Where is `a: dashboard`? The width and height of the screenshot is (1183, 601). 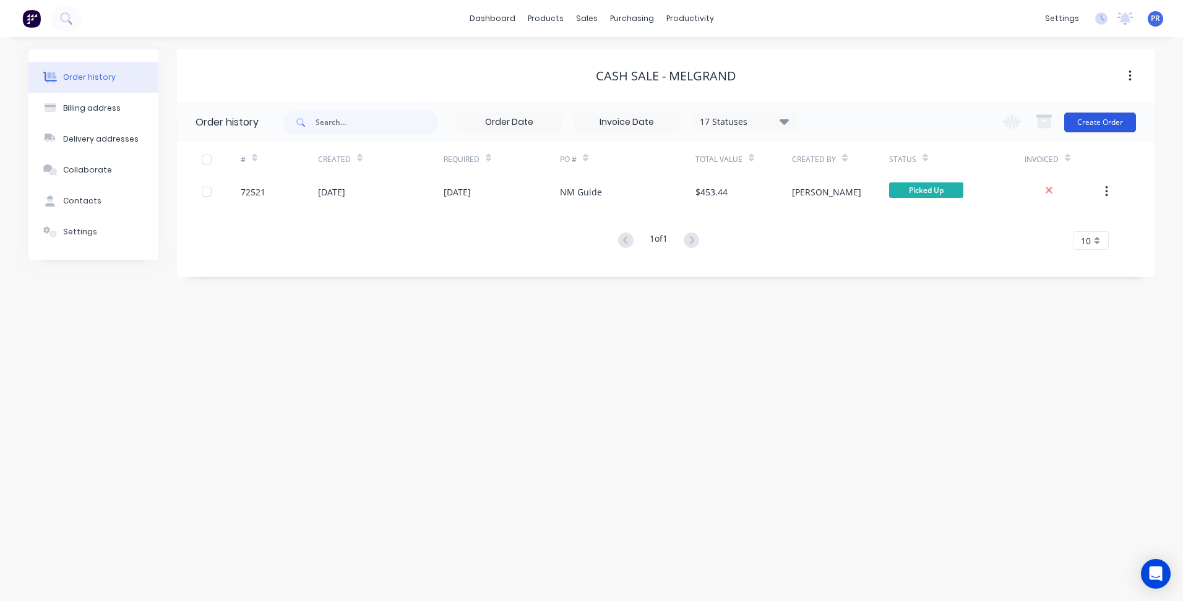
a: dashboard is located at coordinates (492, 19).